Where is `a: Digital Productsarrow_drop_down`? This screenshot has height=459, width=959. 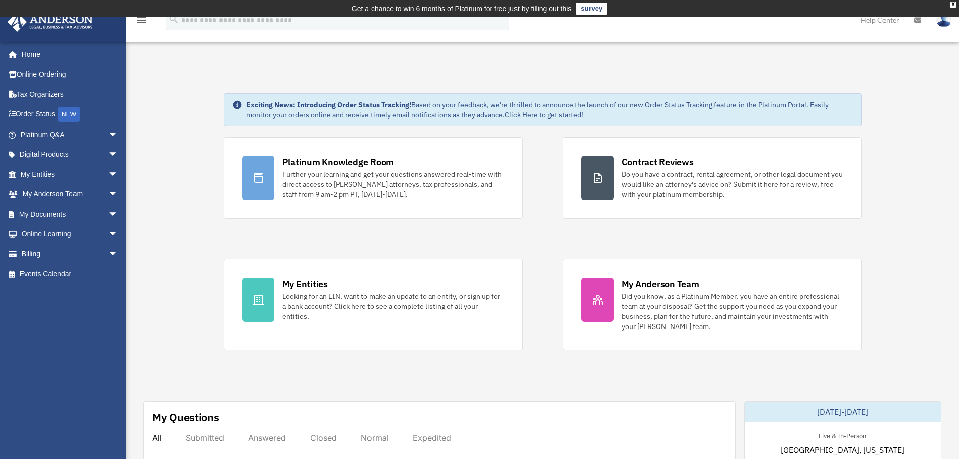
a: Digital Productsarrow_drop_down is located at coordinates (70, 155).